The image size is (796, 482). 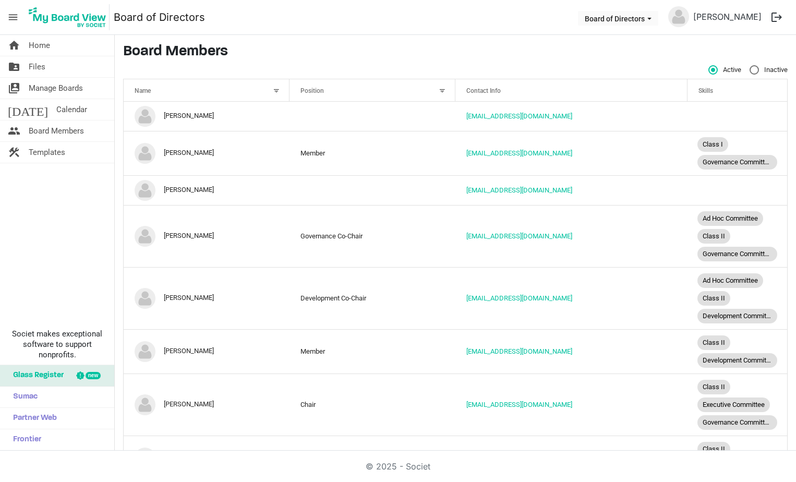 What do you see at coordinates (142, 91) in the screenshot?
I see `span: Name` at bounding box center [142, 91].